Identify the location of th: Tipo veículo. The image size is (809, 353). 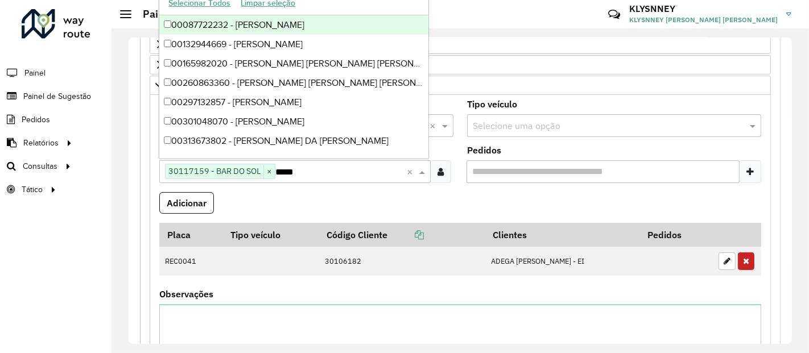
(271, 235).